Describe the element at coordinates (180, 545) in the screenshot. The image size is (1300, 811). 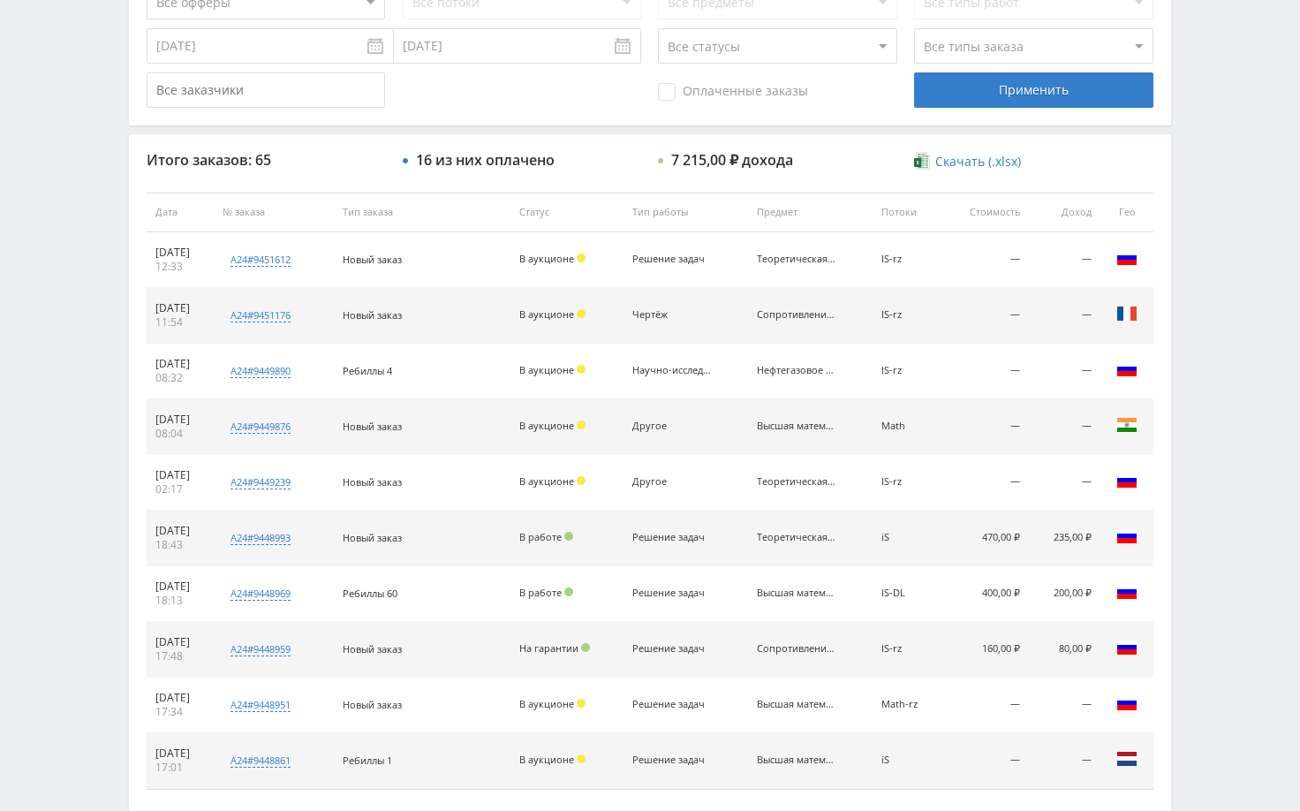
I see `div: 18:43` at that location.